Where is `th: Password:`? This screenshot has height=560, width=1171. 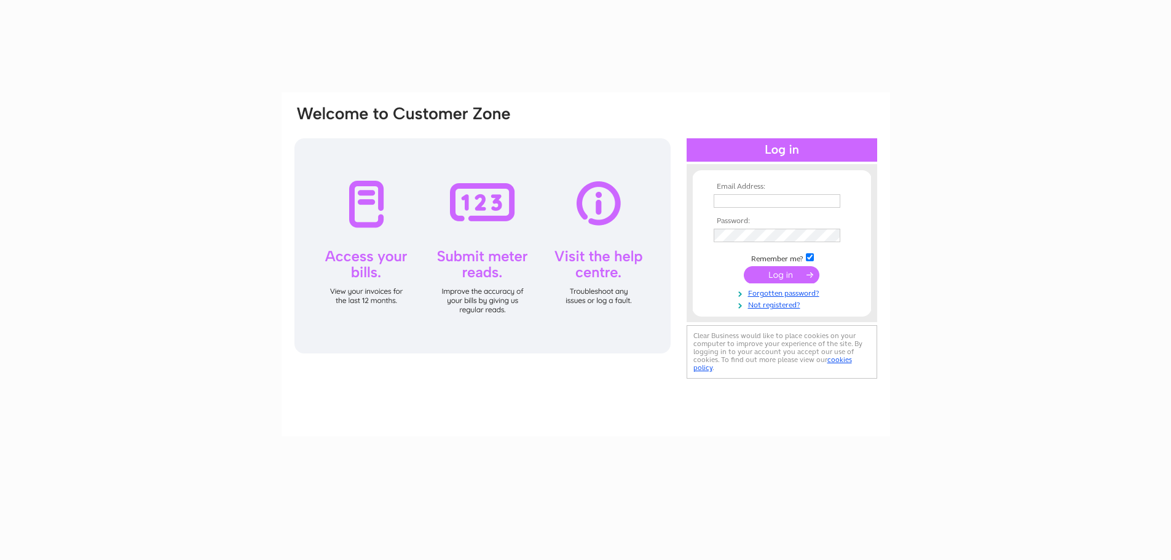
th: Password: is located at coordinates (782, 221).